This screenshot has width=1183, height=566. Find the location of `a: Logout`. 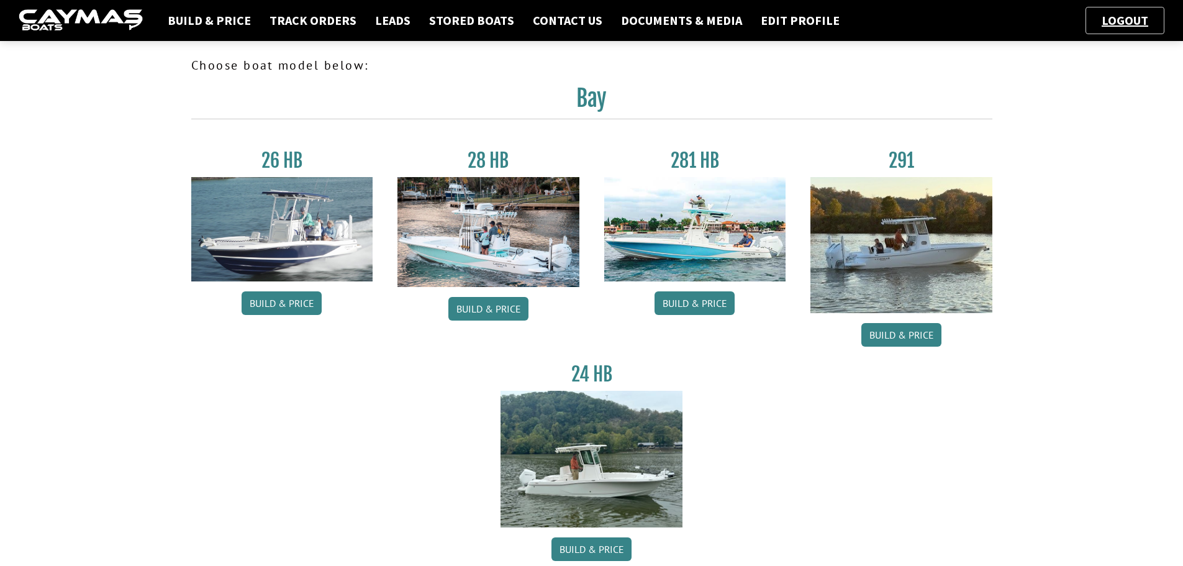

a: Logout is located at coordinates (1125, 20).